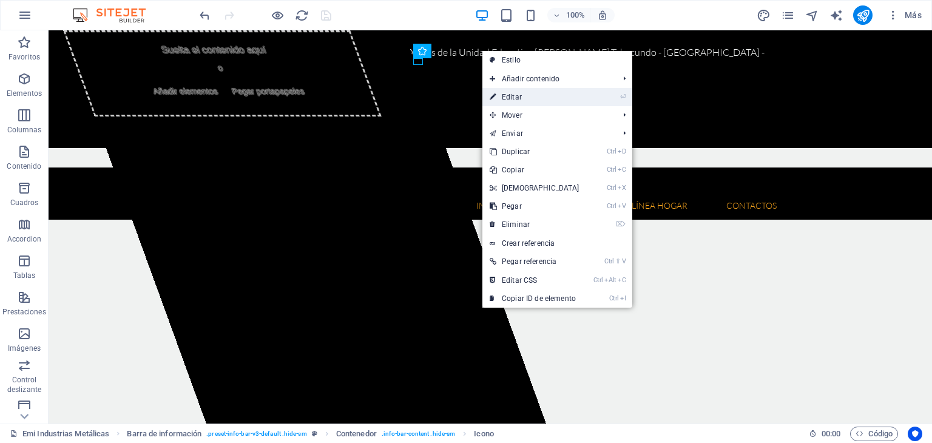 The width and height of the screenshot is (932, 443). Describe the element at coordinates (534, 97) in the screenshot. I see `a: ⏎Editar` at that location.